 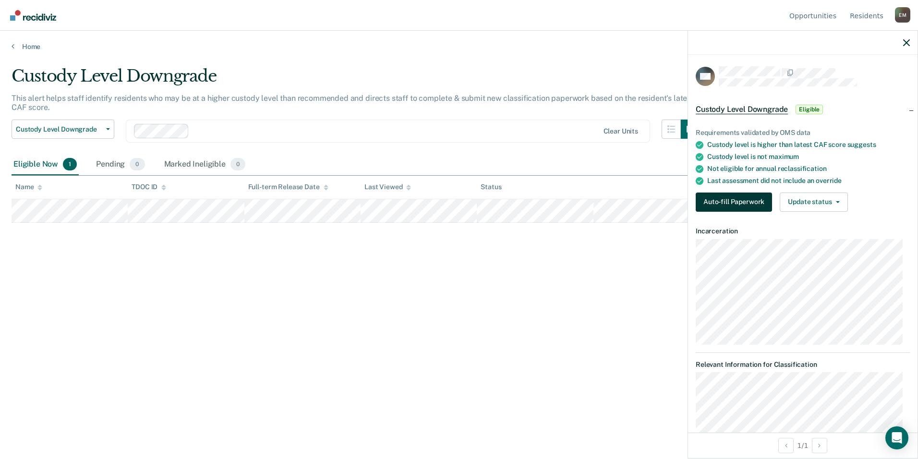 I want to click on div: Eligible Now, so click(x=45, y=165).